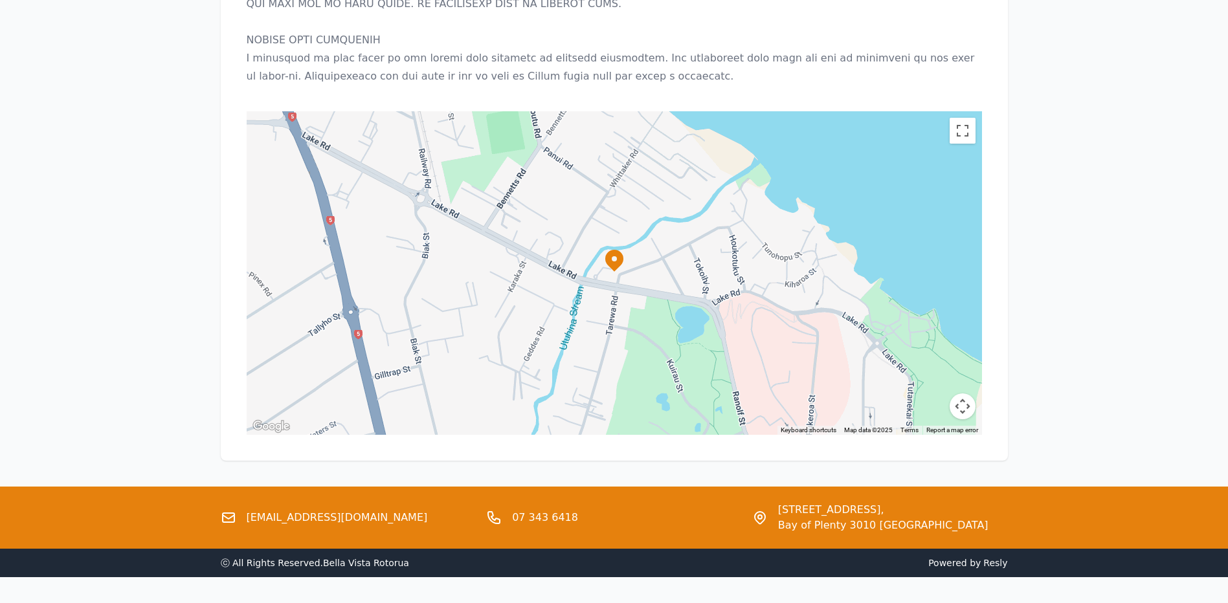  What do you see at coordinates (962, 131) in the screenshot?
I see `button: Toggle fullscreen view` at bounding box center [962, 131].